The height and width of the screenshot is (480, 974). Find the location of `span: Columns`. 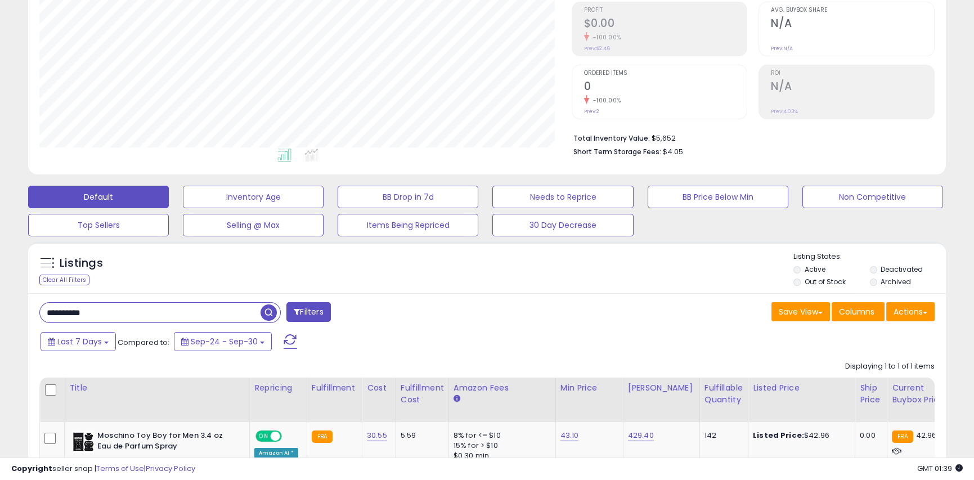

span: Columns is located at coordinates (857, 312).